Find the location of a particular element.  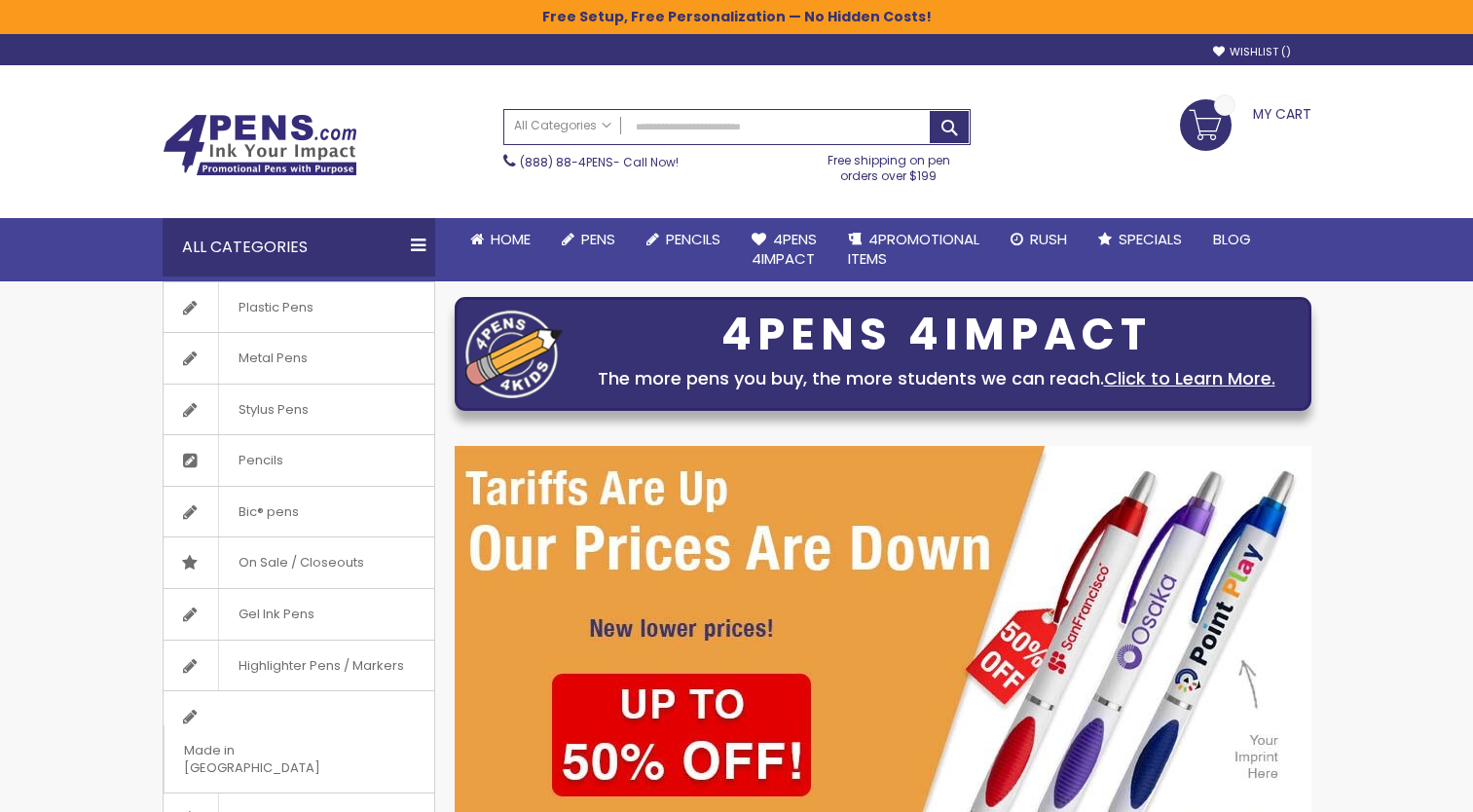

a: Highlighter Pens / Markers is located at coordinates (299, 666).